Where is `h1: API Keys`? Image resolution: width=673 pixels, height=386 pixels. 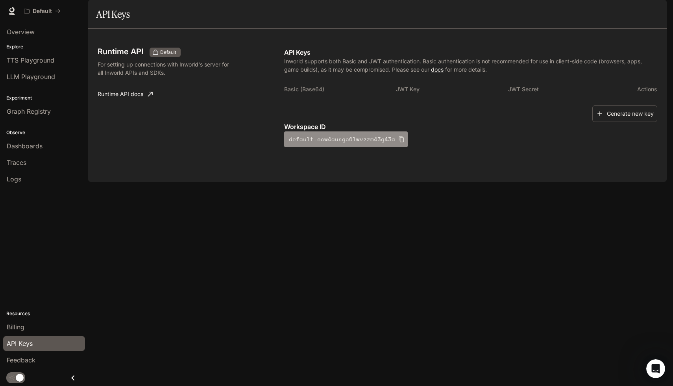
h1: API Keys is located at coordinates (112, 14).